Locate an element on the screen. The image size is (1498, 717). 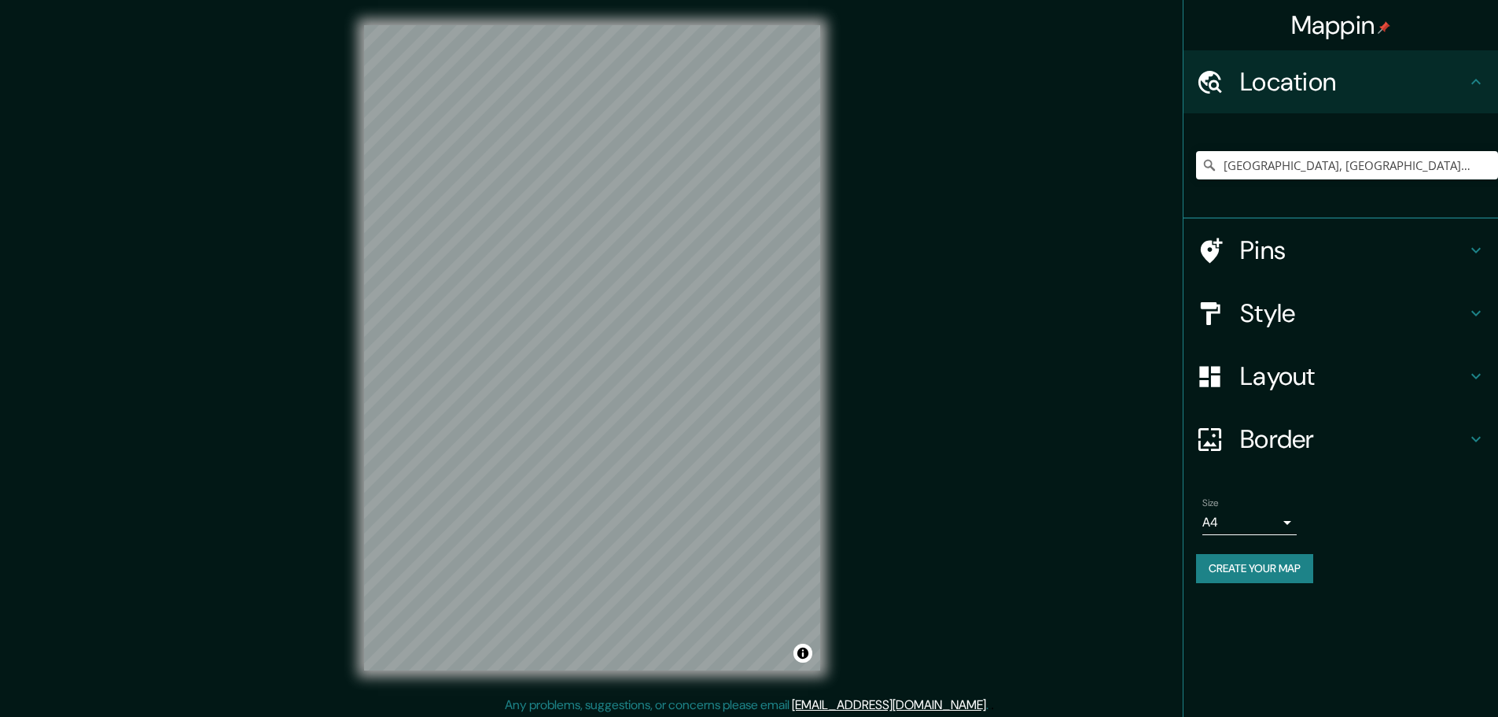
div: Pins is located at coordinates (1341, 250).